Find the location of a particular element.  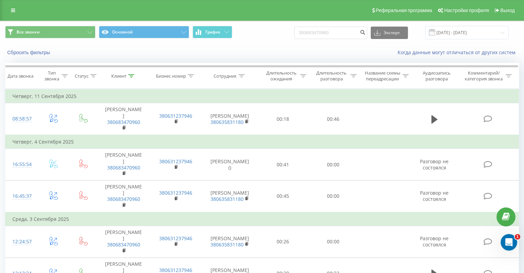

td: Четверг, 4 Сентября 2025 is located at coordinates (262, 142).